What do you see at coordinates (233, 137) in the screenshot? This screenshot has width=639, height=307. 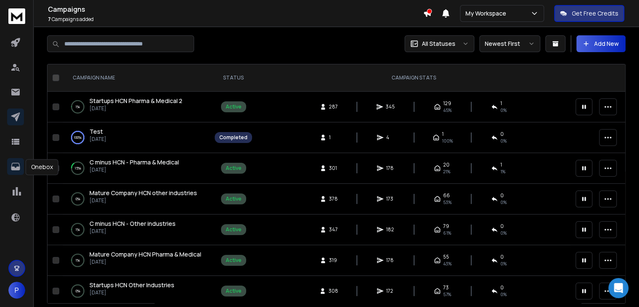 I see `div: Completed` at bounding box center [233, 137].